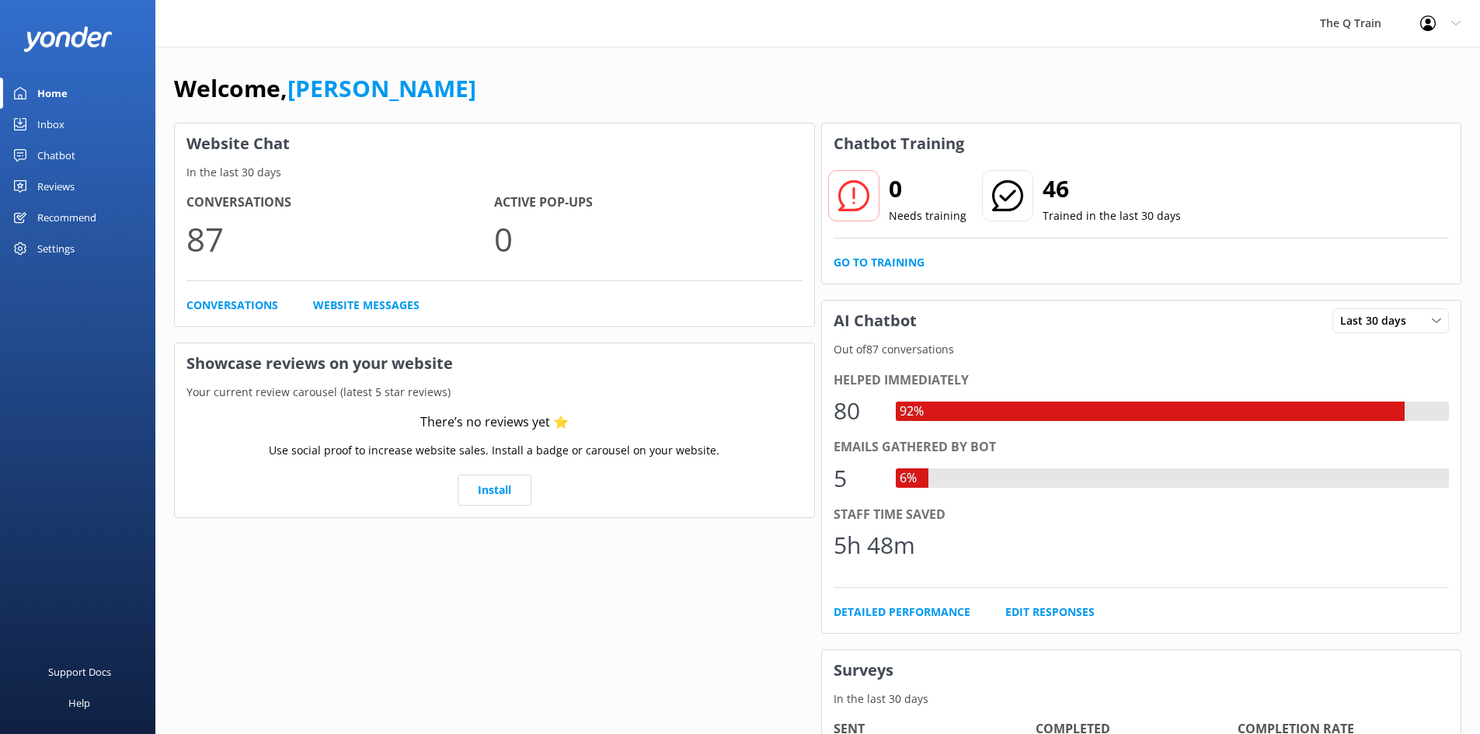  What do you see at coordinates (899, 144) in the screenshot?
I see `h3: Chatbot Training` at bounding box center [899, 144].